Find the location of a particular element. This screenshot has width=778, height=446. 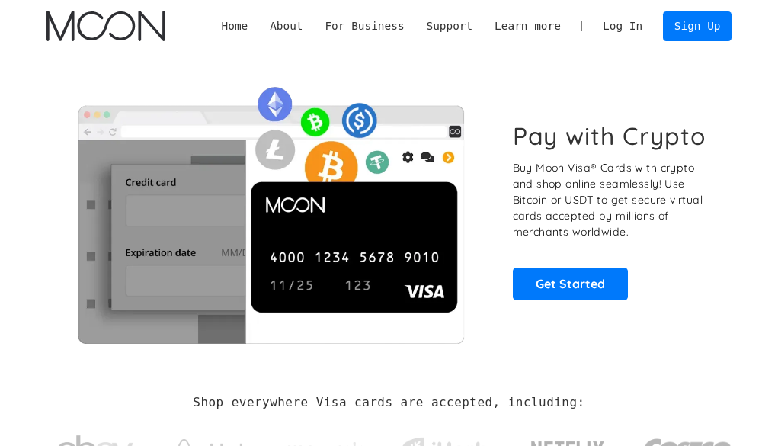

img: Moon Cards let you spend your crypto anywhere Visa is accepted. is located at coordinates (271, 210).